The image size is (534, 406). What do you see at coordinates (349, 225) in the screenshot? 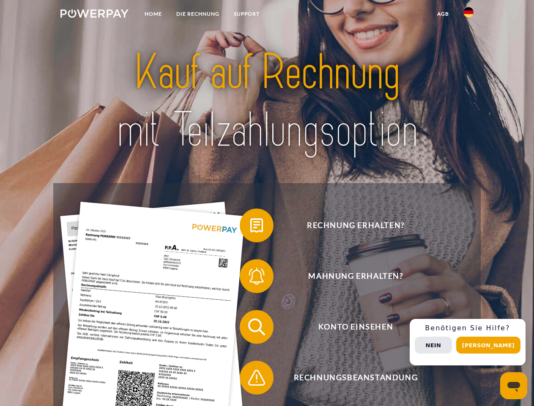
I see `button: Rechnung erhalten?` at bounding box center [349, 225].